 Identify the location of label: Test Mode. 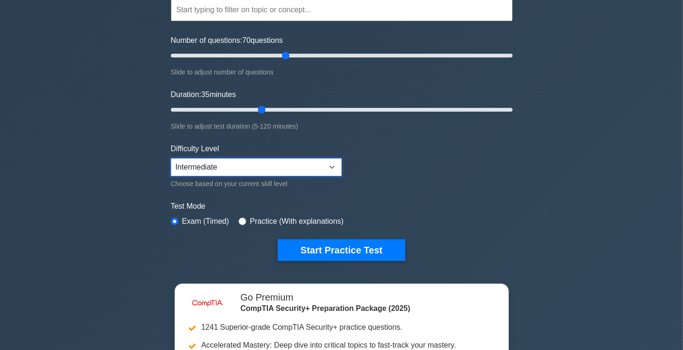
(342, 206).